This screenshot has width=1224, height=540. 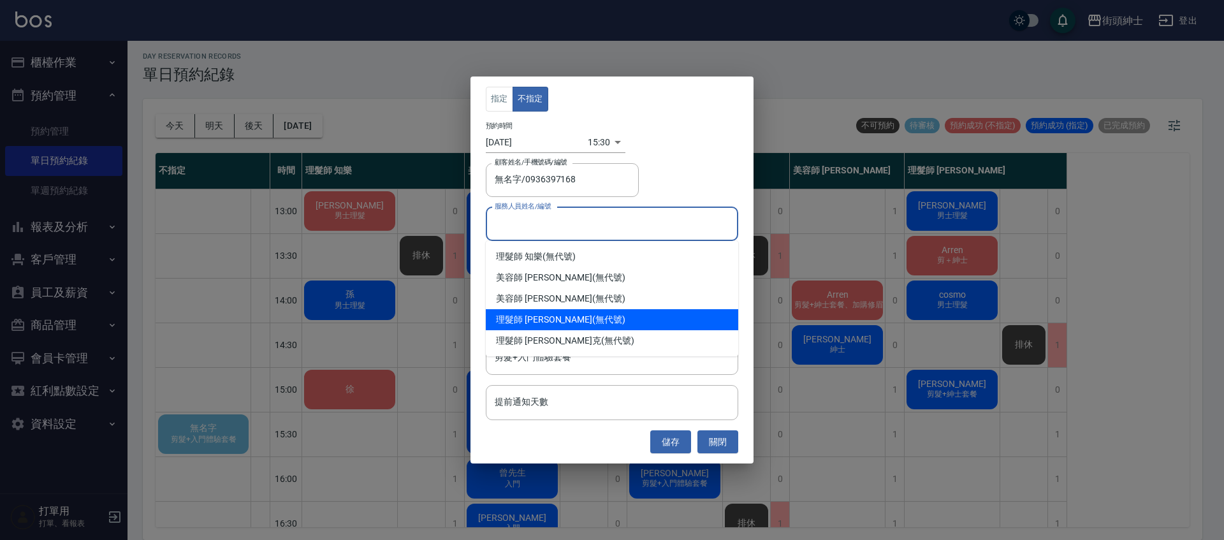 What do you see at coordinates (499, 125) in the screenshot?
I see `label: 預約時間` at bounding box center [499, 125].